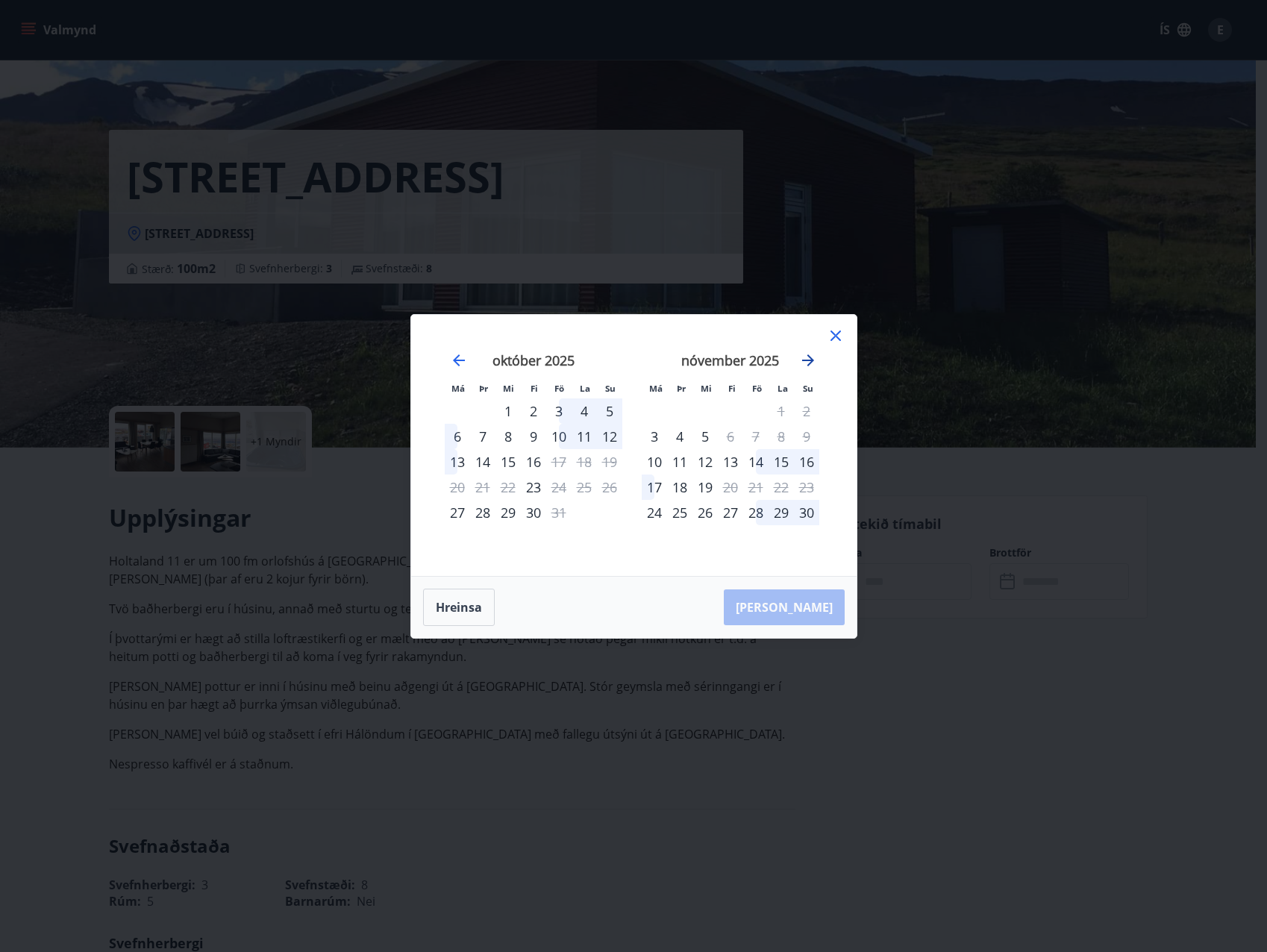 This screenshot has width=1267, height=952. I want to click on td: Choose föstudagur, 14. nóvember 2025 as your check-in date. It’s available., so click(756, 462).